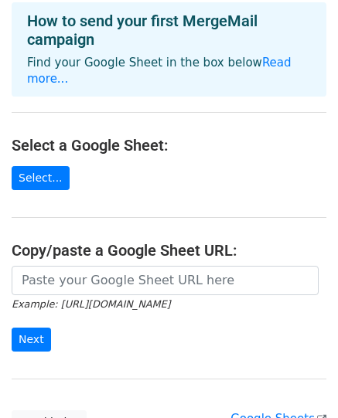 The image size is (338, 418). I want to click on input: Next, so click(31, 340).